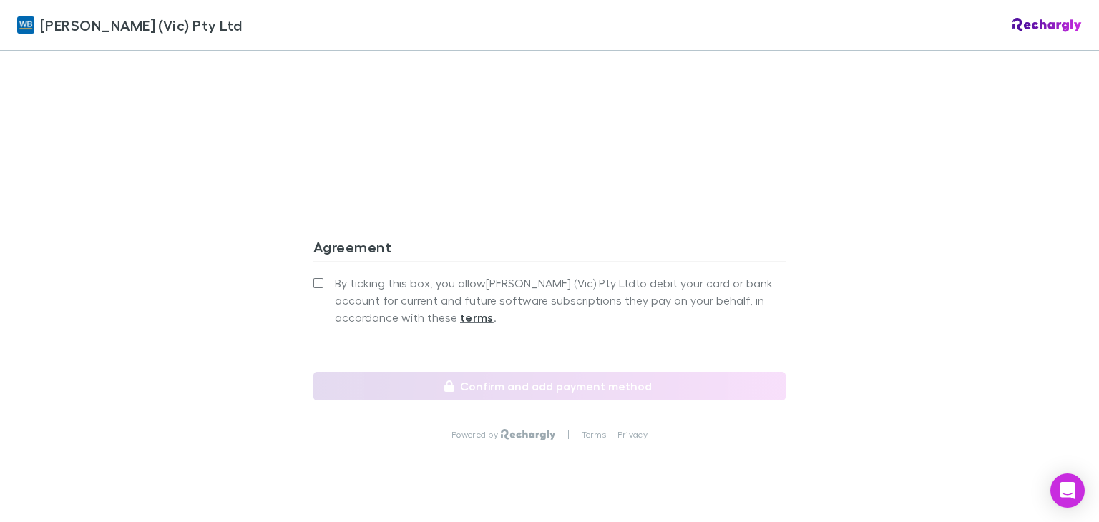 The height and width of the screenshot is (522, 1099). What do you see at coordinates (549, 250) in the screenshot?
I see `h3: Agreement` at bounding box center [549, 250].